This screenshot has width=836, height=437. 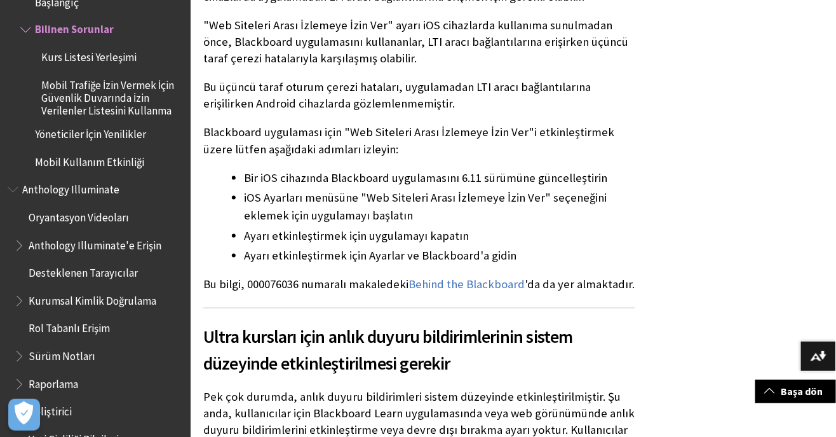 I want to click on span: Oryantasyon Videoları, so click(x=79, y=215).